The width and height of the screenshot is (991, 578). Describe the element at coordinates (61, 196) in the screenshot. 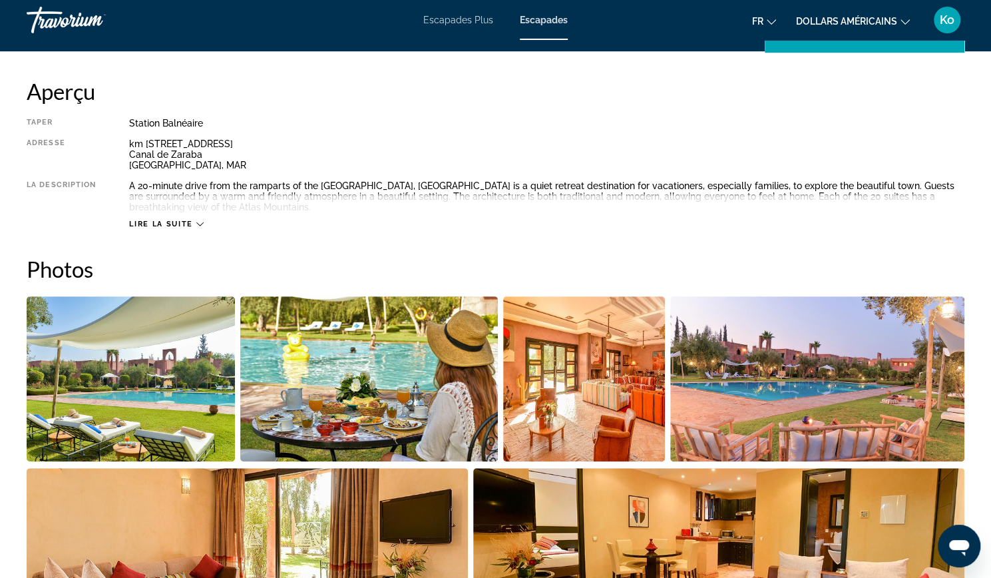

I see `div: La description` at that location.